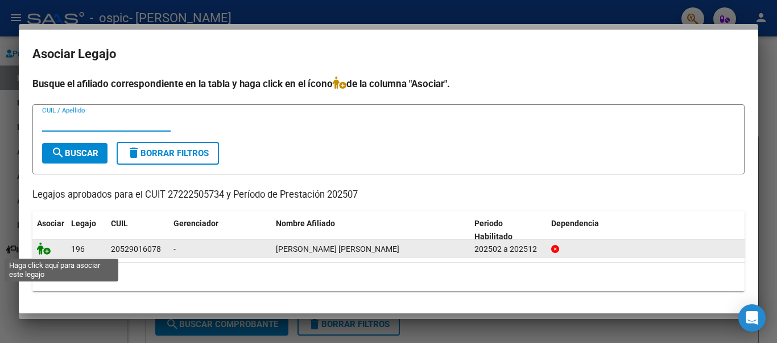 This screenshot has height=343, width=777. I want to click on span: Asociar, so click(51, 223).